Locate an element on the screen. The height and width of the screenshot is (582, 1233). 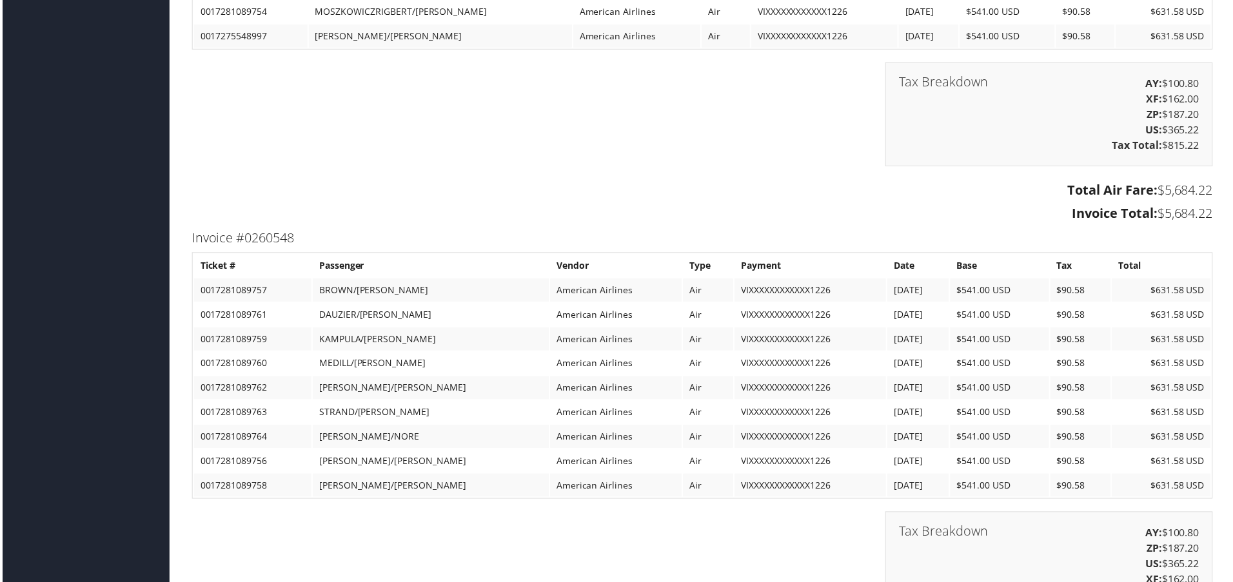
th: Total is located at coordinates (1164, 267).